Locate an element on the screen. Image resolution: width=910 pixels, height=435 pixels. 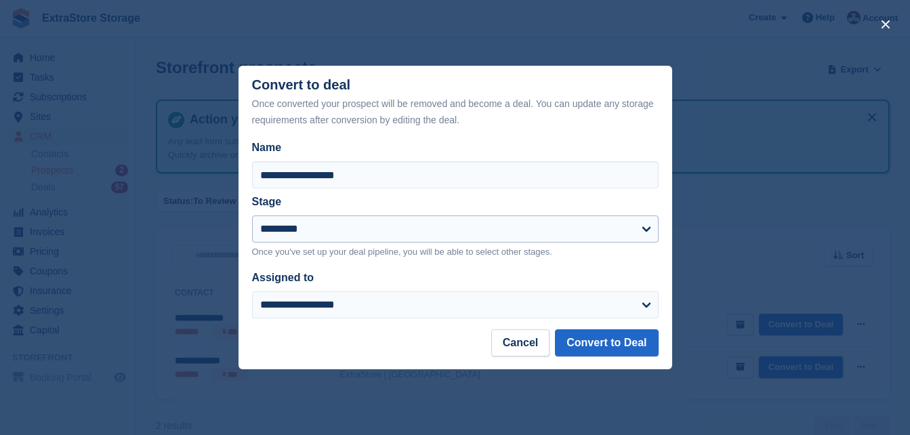
div: Convert to deal is located at coordinates (455, 102).